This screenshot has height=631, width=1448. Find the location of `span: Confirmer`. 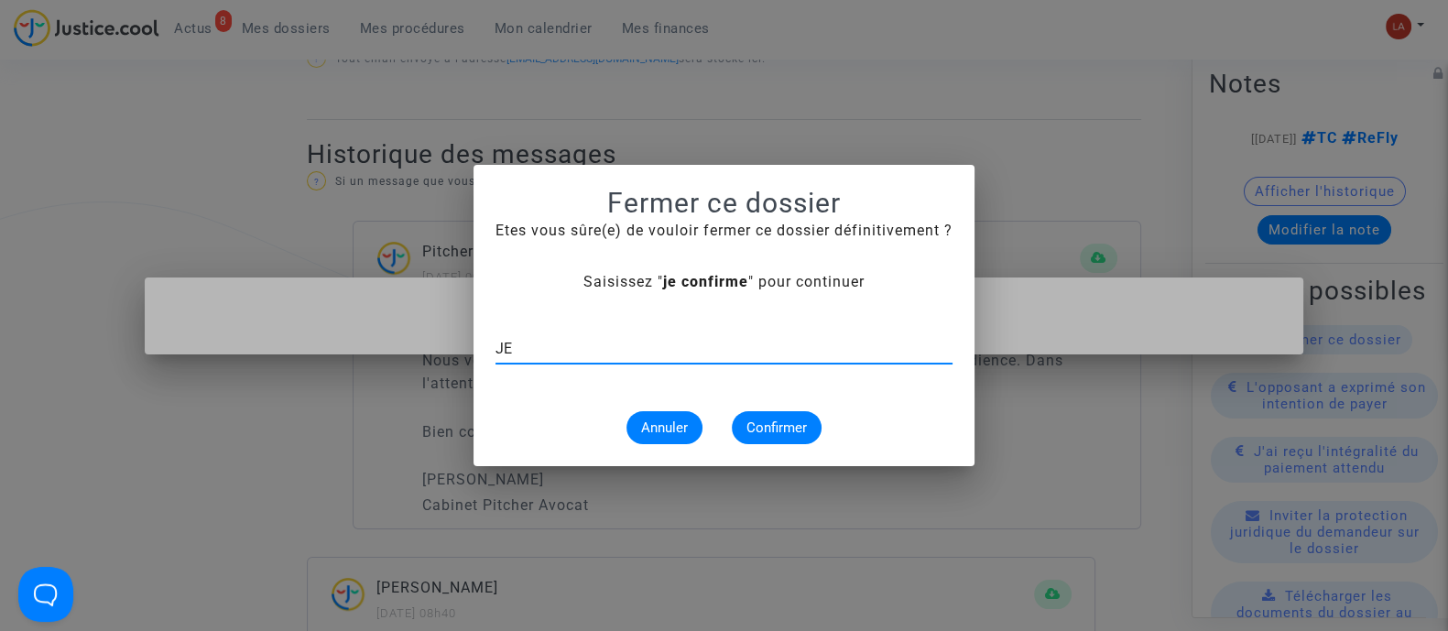

span: Confirmer is located at coordinates (777, 428).